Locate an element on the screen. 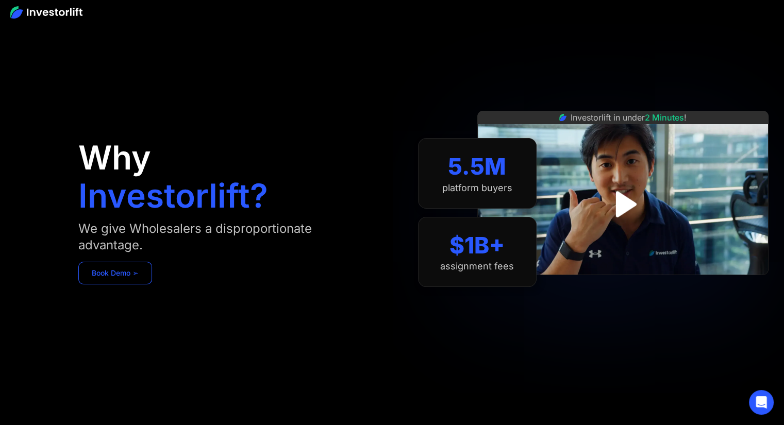  div: assignment fees is located at coordinates (477, 266).